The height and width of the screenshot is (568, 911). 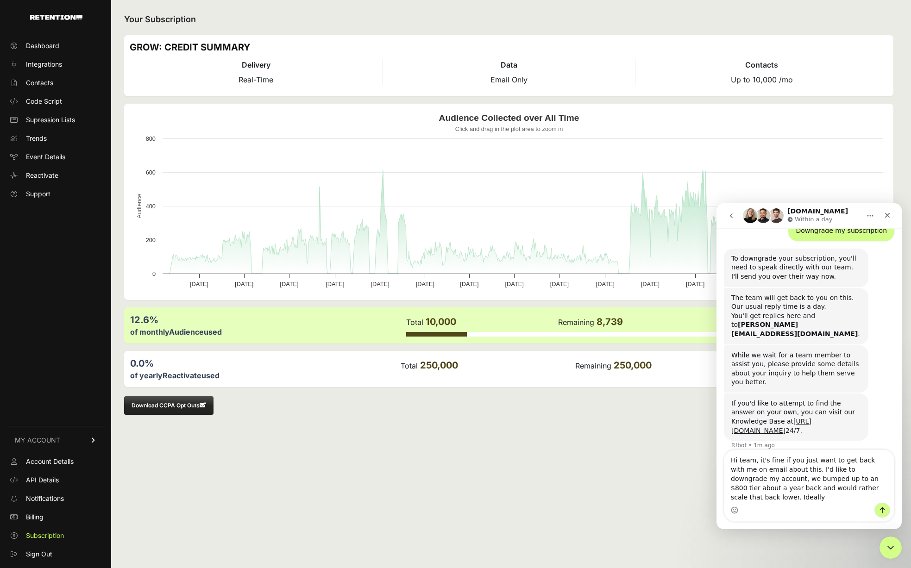 I want to click on span: Dashboard, so click(x=43, y=46).